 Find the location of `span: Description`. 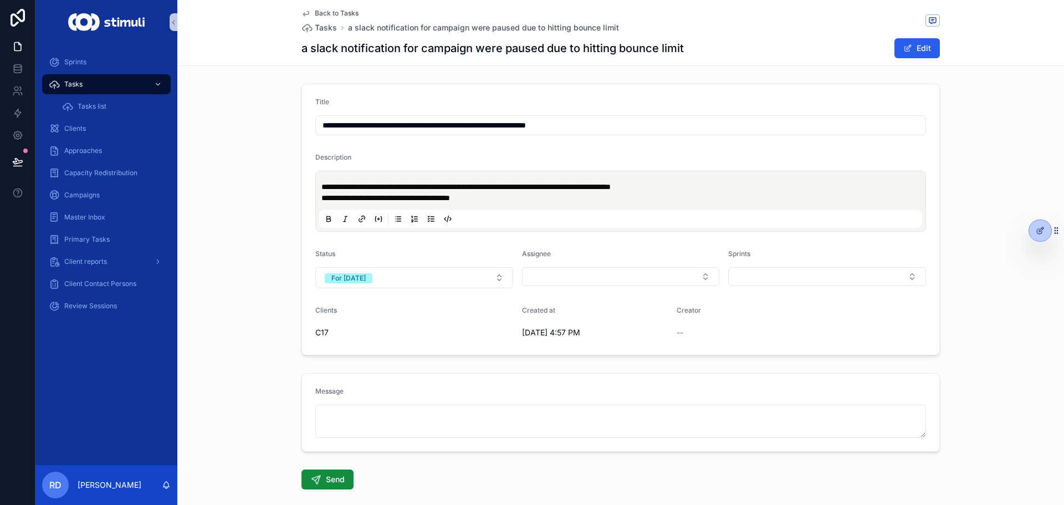

span: Description is located at coordinates (333, 157).